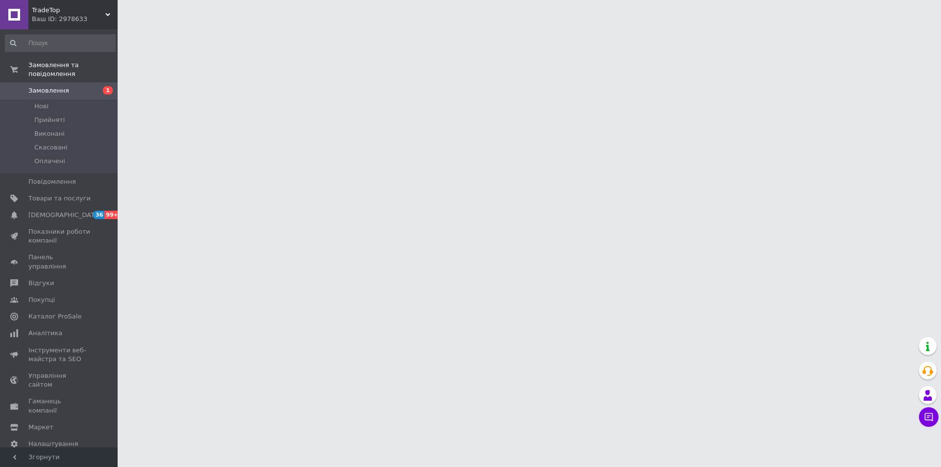  Describe the element at coordinates (49, 161) in the screenshot. I see `span: Оплачені` at that location.